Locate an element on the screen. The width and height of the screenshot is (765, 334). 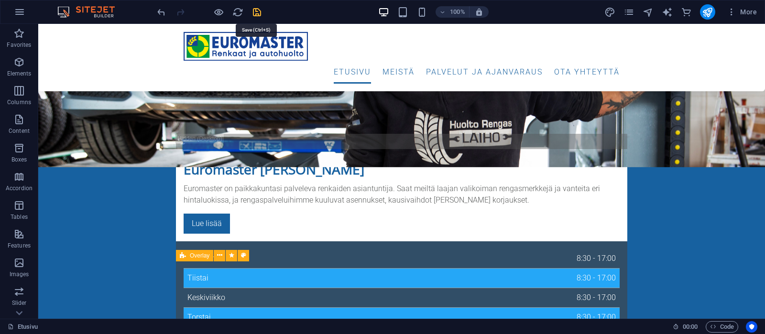
h6: 100% is located at coordinates (458, 12).